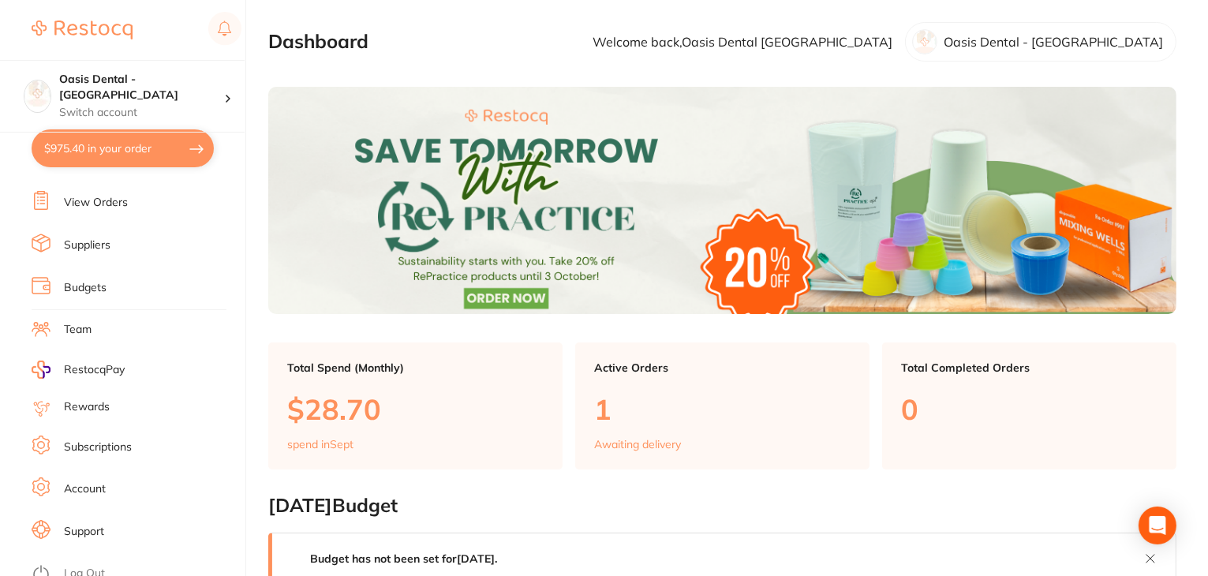 The image size is (1208, 576). What do you see at coordinates (320, 444) in the screenshot?
I see `p: spend in Sept` at bounding box center [320, 444].